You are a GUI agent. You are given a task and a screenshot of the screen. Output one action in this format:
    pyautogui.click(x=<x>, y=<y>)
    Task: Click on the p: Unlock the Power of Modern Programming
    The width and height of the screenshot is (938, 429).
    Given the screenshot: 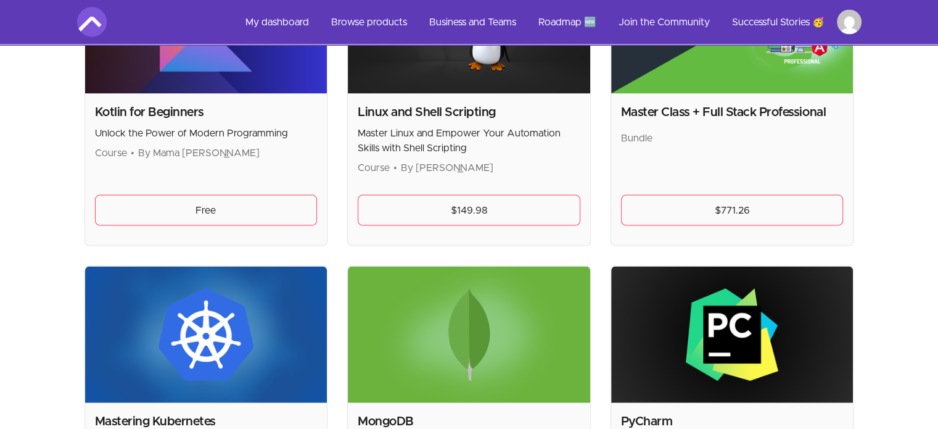 What is the action you would take?
    pyautogui.click(x=206, y=133)
    